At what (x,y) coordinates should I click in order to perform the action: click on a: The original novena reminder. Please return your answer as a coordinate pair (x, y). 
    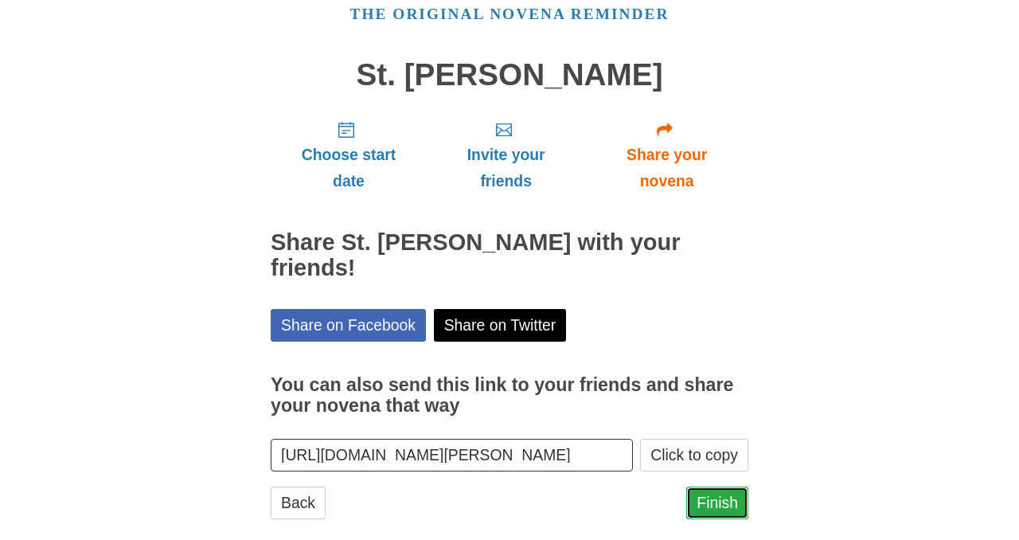
    Looking at the image, I should click on (510, 14).